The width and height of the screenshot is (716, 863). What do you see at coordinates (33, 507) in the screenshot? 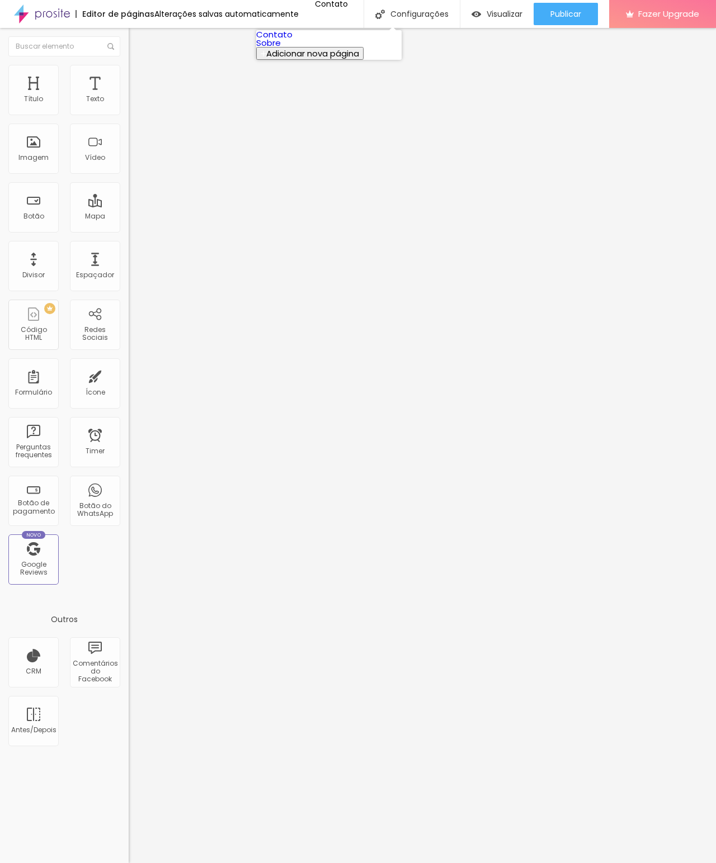
I see `div: Botão de pagamento` at bounding box center [33, 507].